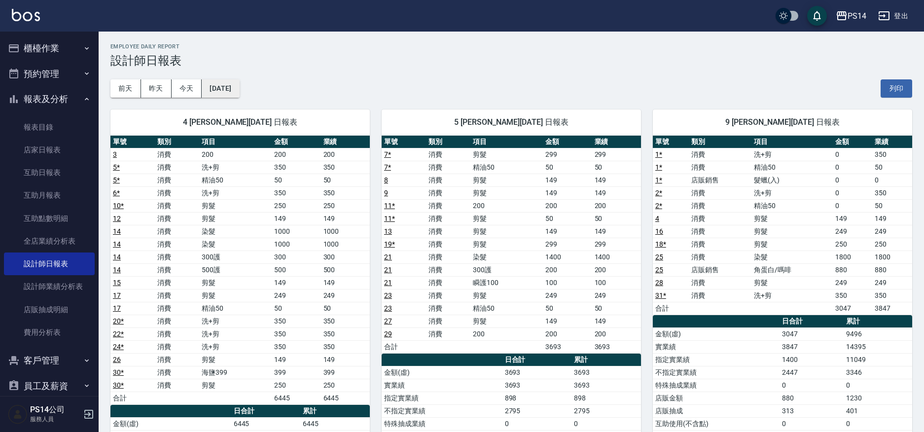 Image resolution: width=924 pixels, height=432 pixels. What do you see at coordinates (792, 167) in the screenshot?
I see `td: 精油50` at bounding box center [792, 167].